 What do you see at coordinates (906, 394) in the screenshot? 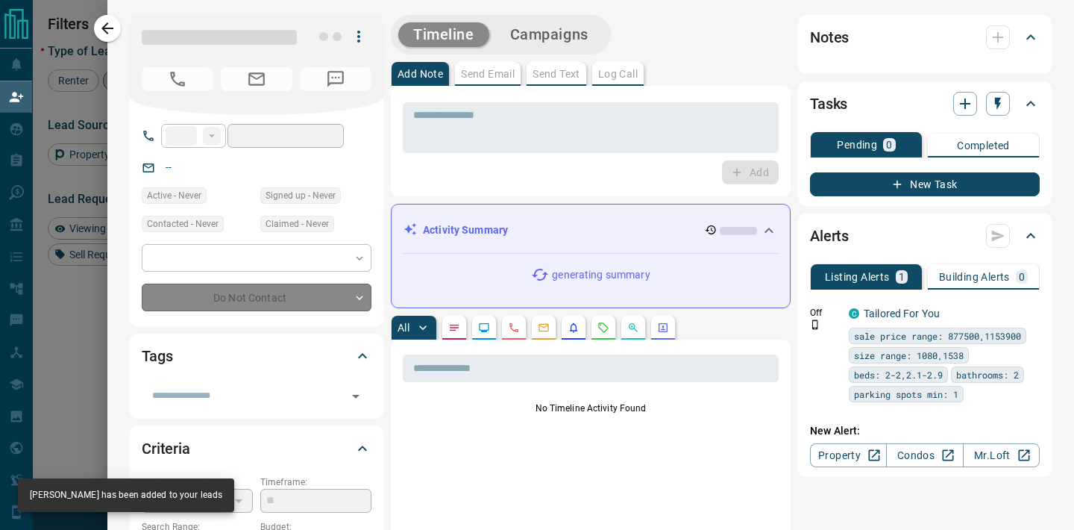
I see `span: parking spots min: 1` at bounding box center [906, 394].